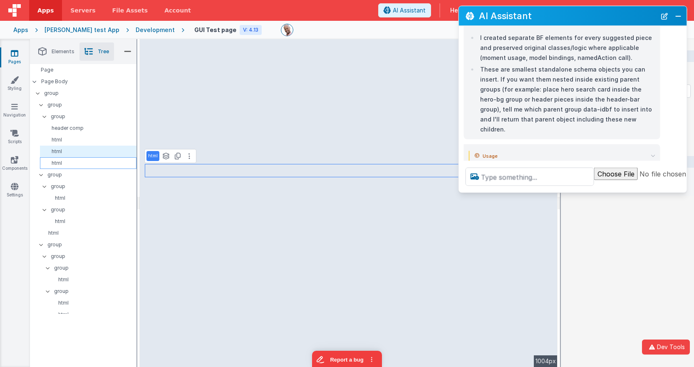 Image resolution: width=694 pixels, height=367 pixels. Describe the element at coordinates (568, 16) in the screenshot. I see `h2: AI Assistant` at that location.